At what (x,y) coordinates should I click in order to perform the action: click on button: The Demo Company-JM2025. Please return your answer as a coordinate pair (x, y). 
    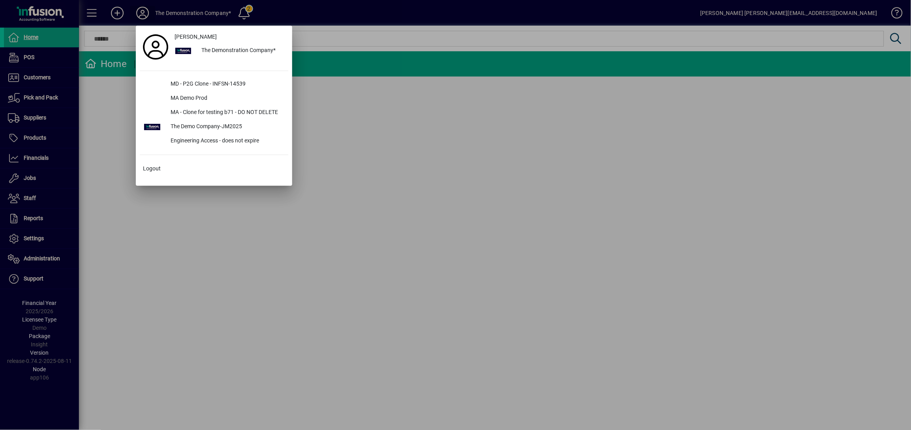
    Looking at the image, I should click on (214, 127).